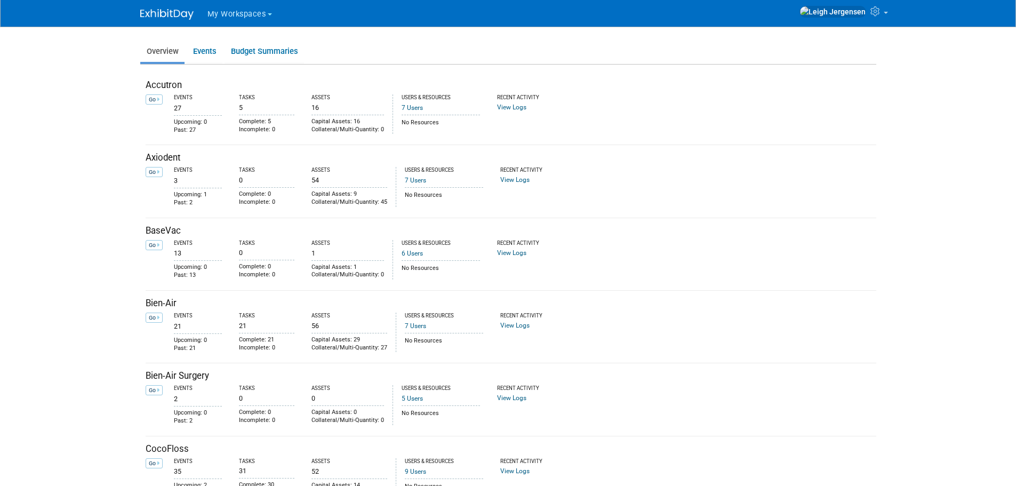 The height and width of the screenshot is (486, 1016). I want to click on div: Collateral/Multi-Quantity: 45, so click(349, 202).